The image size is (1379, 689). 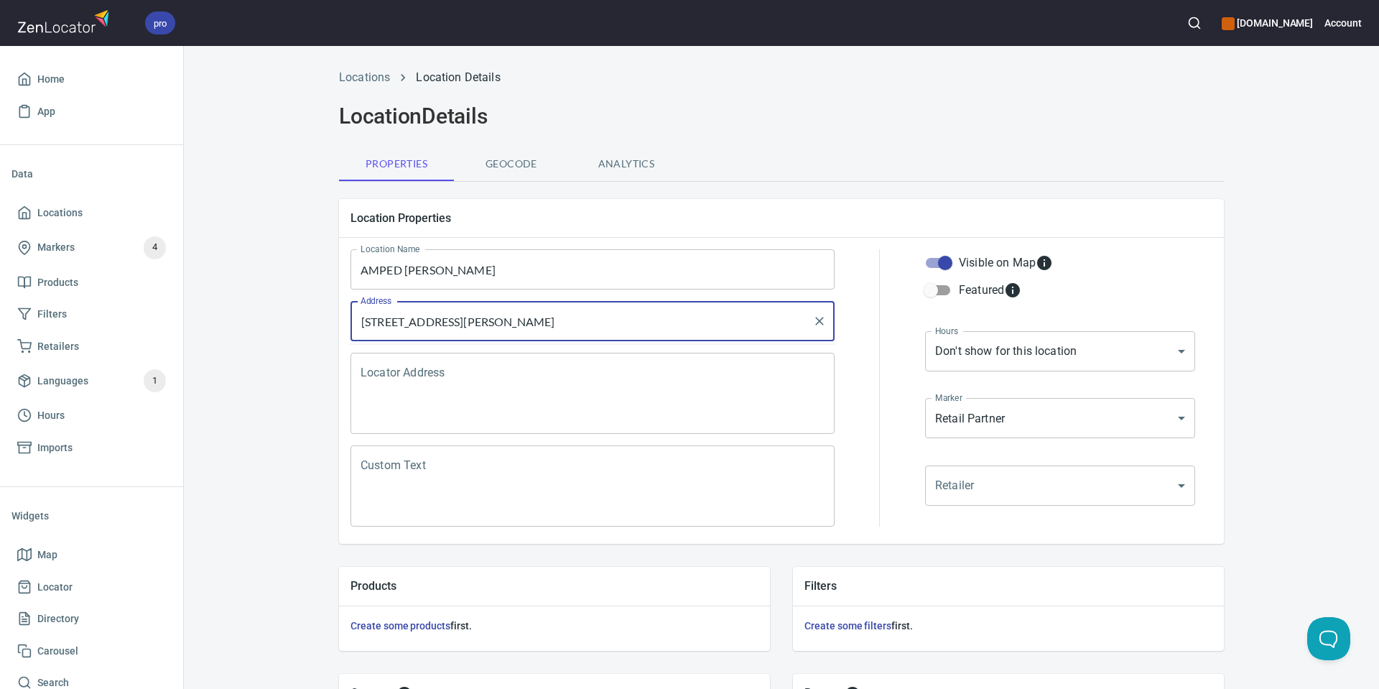 I want to click on span: Map, so click(x=47, y=554).